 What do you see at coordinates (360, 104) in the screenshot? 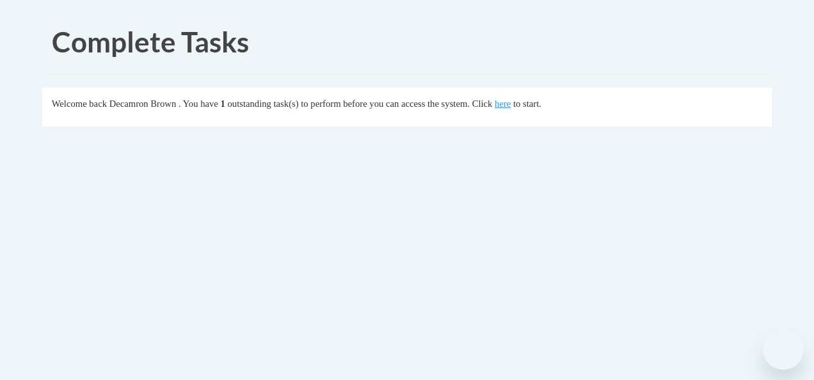
I see `span: outstanding task(s) to perform before you can access the system. Click` at bounding box center [360, 104].